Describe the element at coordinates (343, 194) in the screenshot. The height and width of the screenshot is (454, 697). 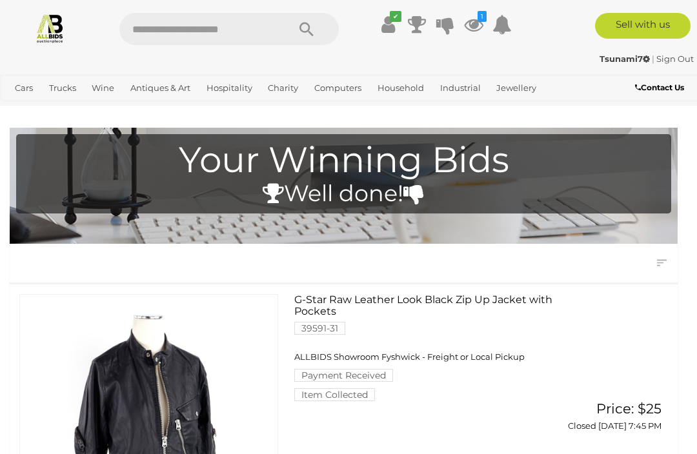
I see `h4: Well done!` at that location.